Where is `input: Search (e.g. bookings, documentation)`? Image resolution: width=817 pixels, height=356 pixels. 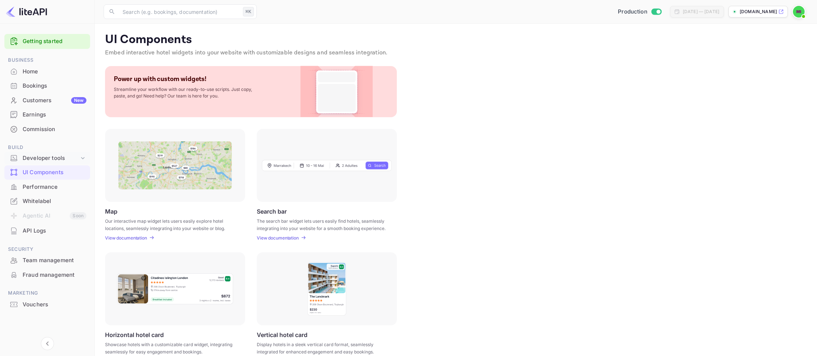
input: Search (e.g. bookings, documentation) is located at coordinates (179, 12).